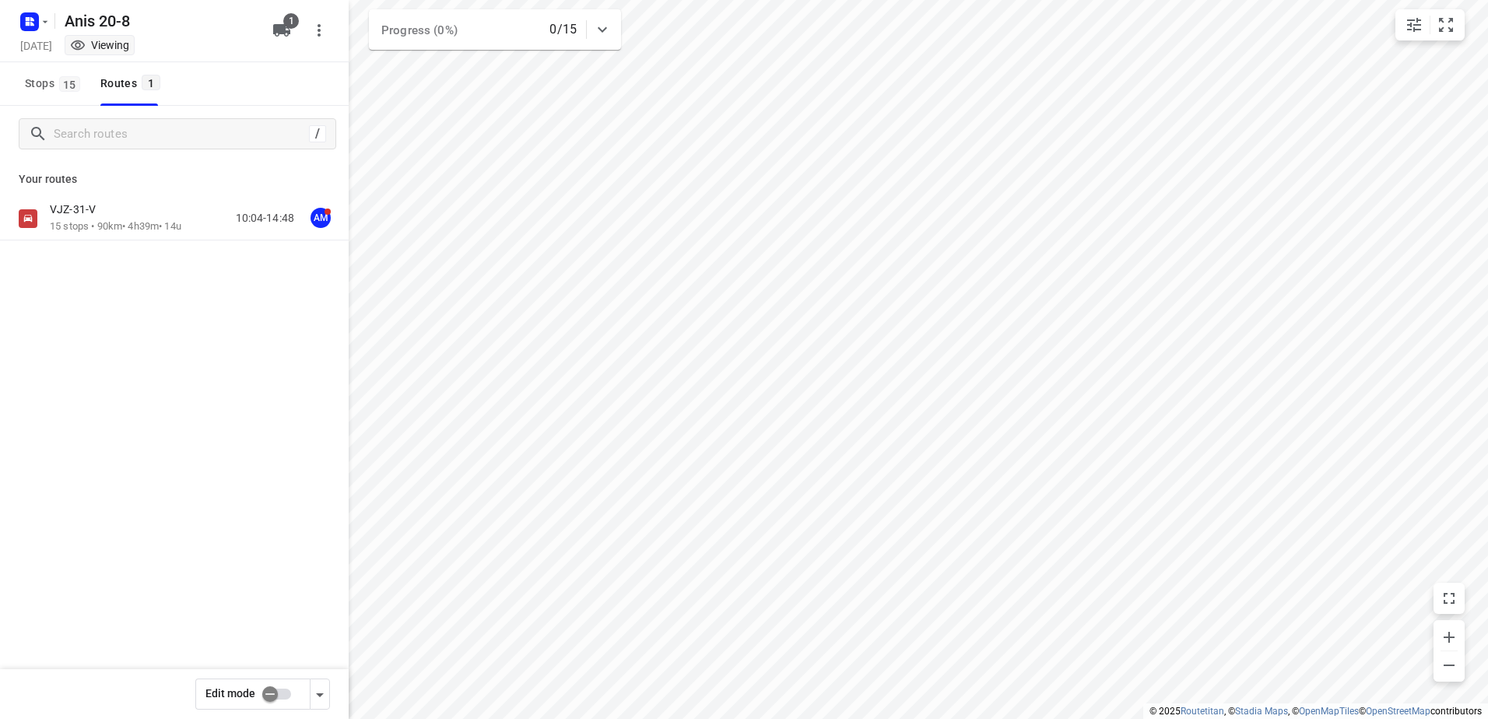 The image size is (1488, 719). Describe the element at coordinates (320, 693) in the screenshot. I see `div: Driver app settings` at that location.